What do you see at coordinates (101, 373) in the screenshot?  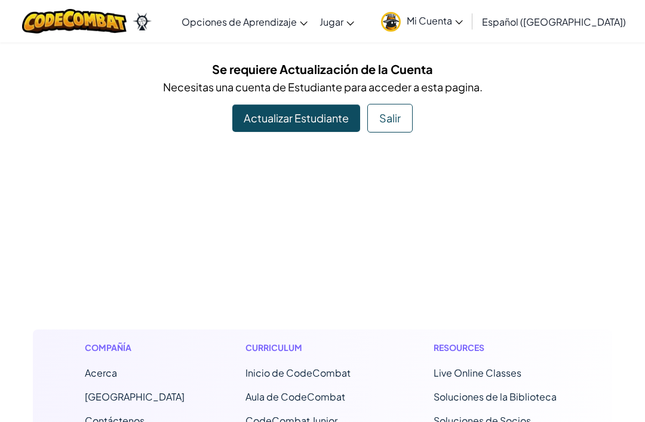 I see `a: Acerca` at bounding box center [101, 373].